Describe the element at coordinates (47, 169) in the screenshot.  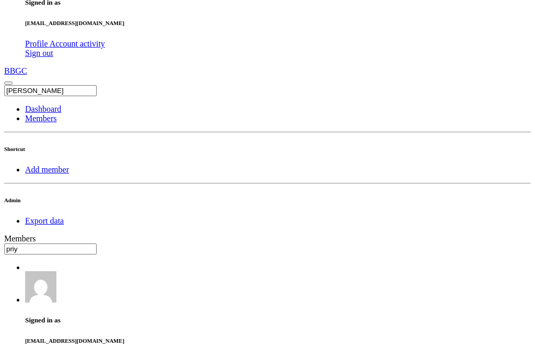
I see `a: Add member` at that location.